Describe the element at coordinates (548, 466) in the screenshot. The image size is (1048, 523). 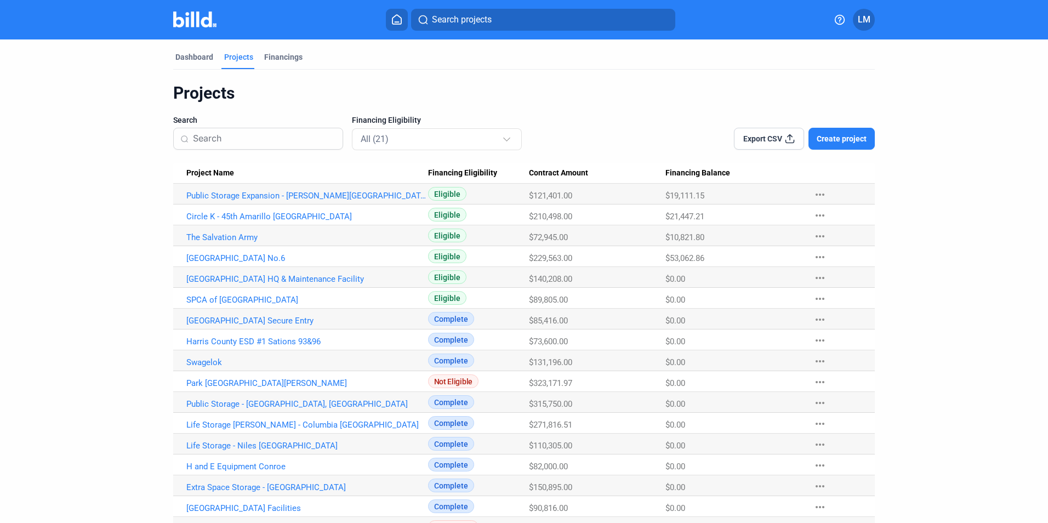
I see `span: $82,000.00` at that location.